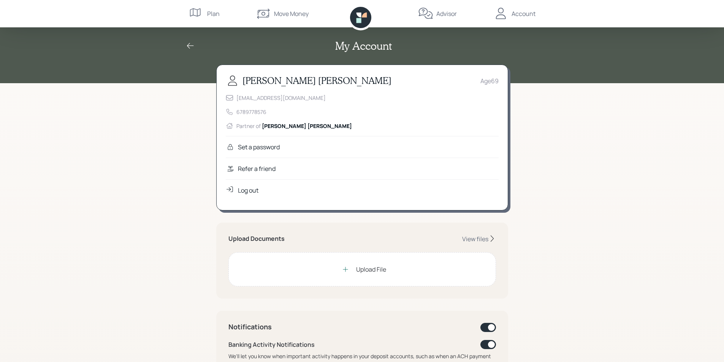 The image size is (724, 362). What do you see at coordinates (248, 190) in the screenshot?
I see `div: Log out` at bounding box center [248, 190].